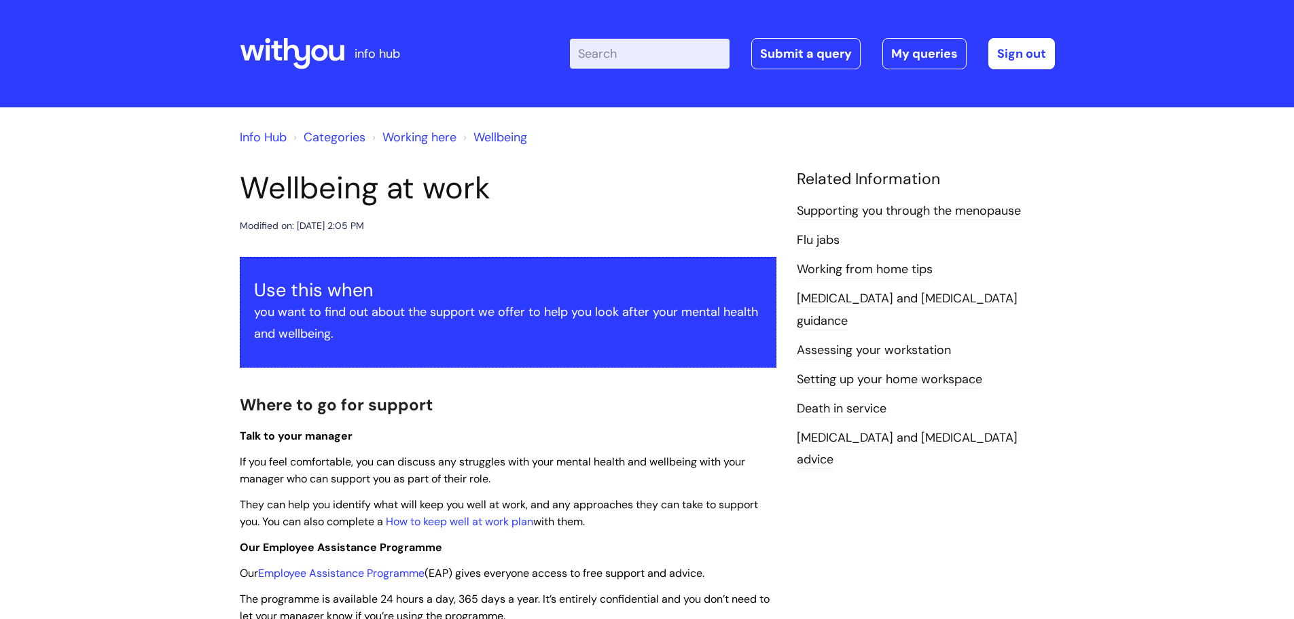  I want to click on p: info hub, so click(377, 54).